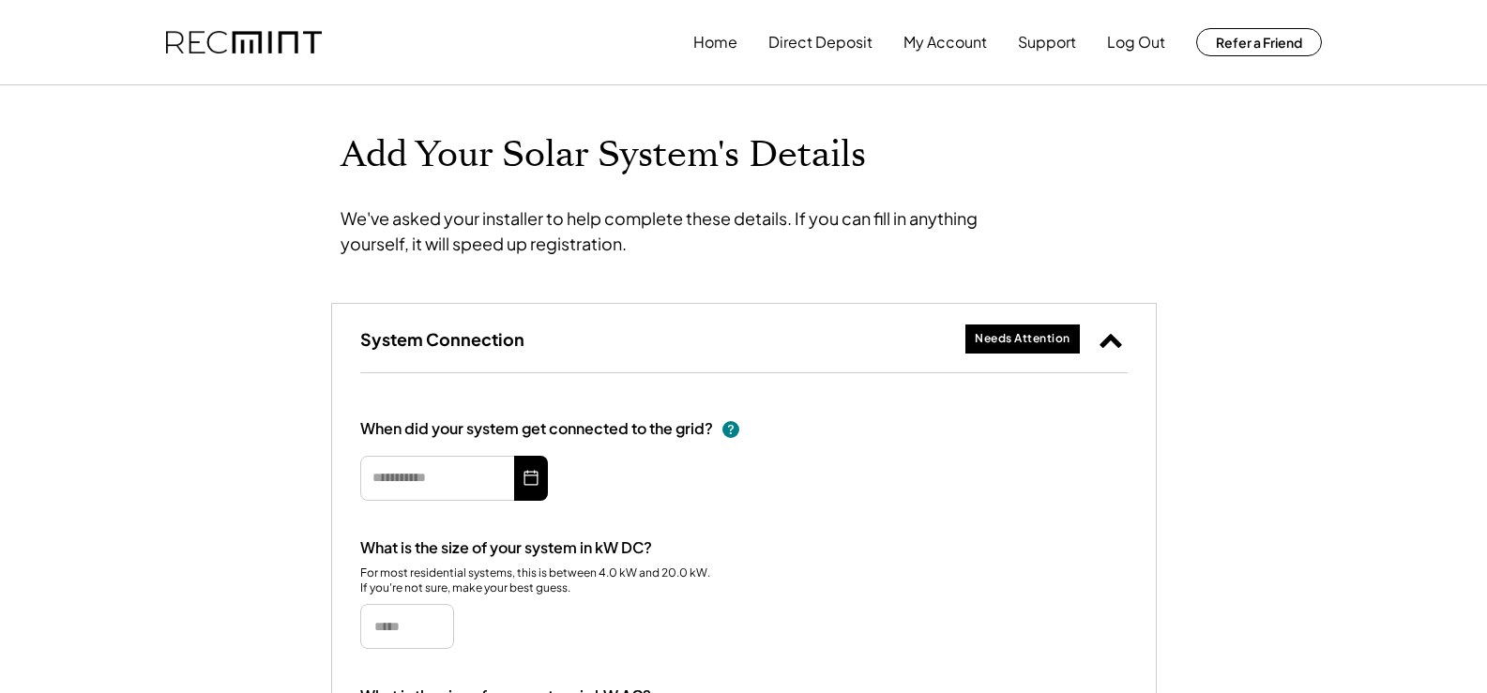 The width and height of the screenshot is (1487, 693). Describe the element at coordinates (1023, 339) in the screenshot. I see `div: Needs Attention` at that location.